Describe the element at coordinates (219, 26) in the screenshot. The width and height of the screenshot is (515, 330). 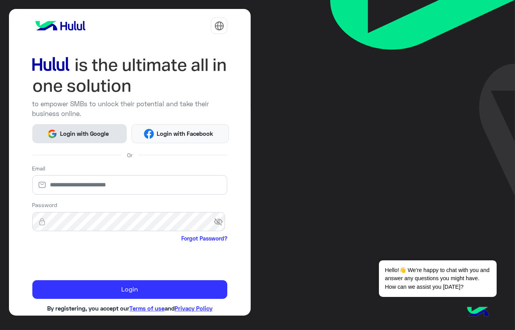
I see `img: tab` at that location.